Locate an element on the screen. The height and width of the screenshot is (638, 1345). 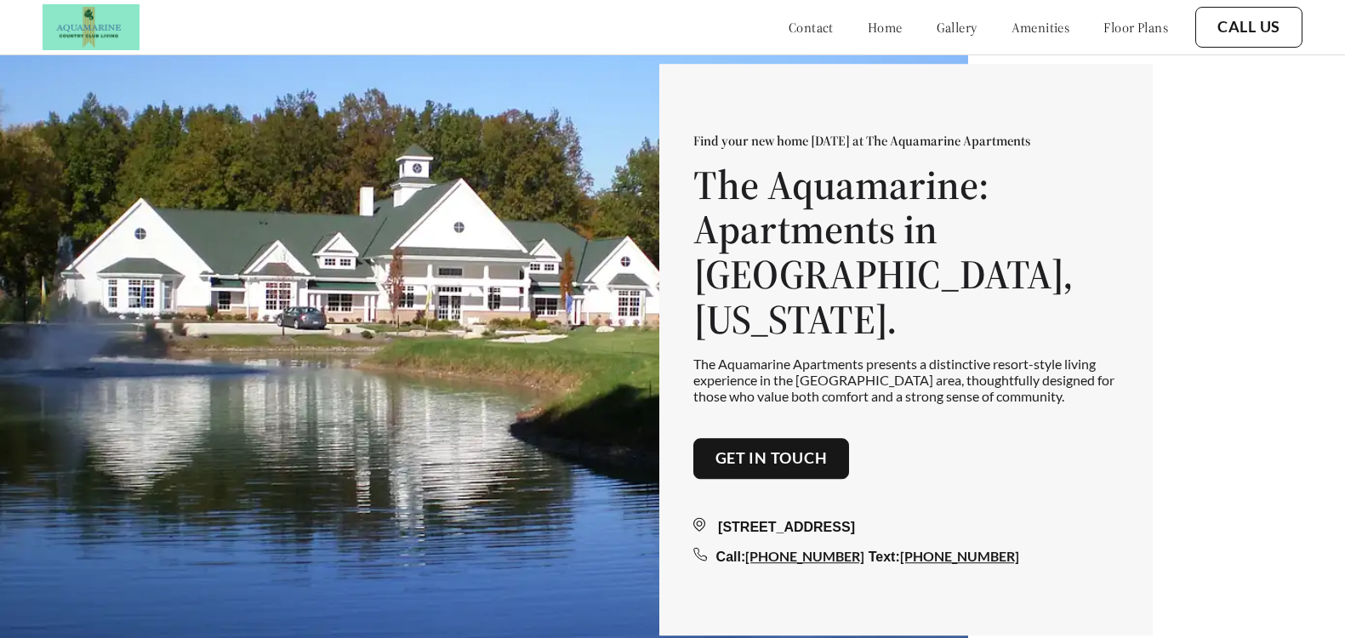
a: amenities is located at coordinates (1041, 27).